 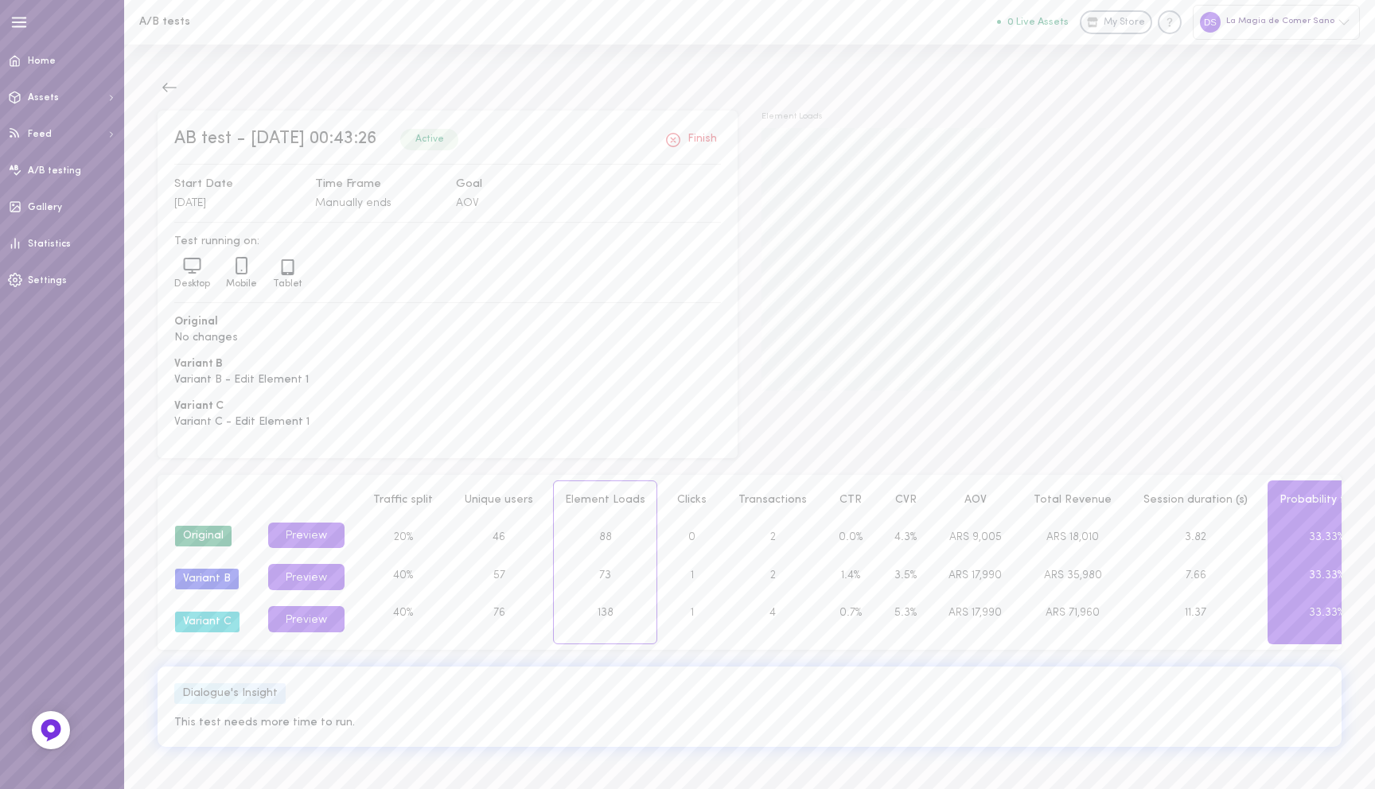 I want to click on span: Mobile, so click(x=241, y=284).